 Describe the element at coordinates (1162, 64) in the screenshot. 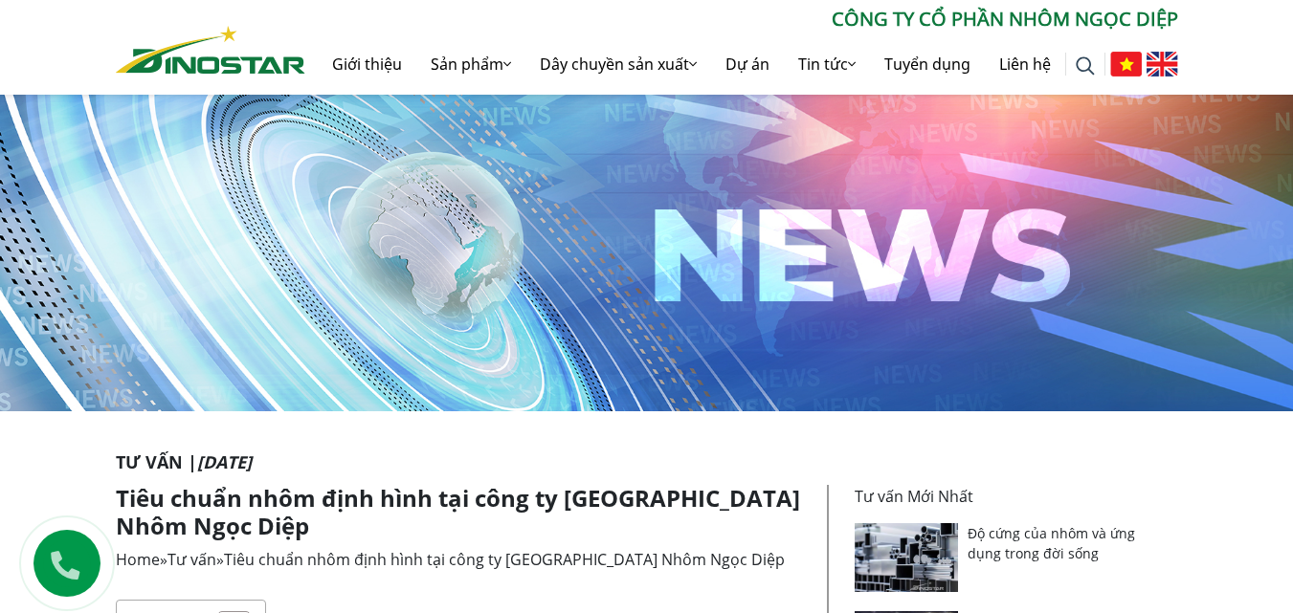

I see `img: English` at that location.